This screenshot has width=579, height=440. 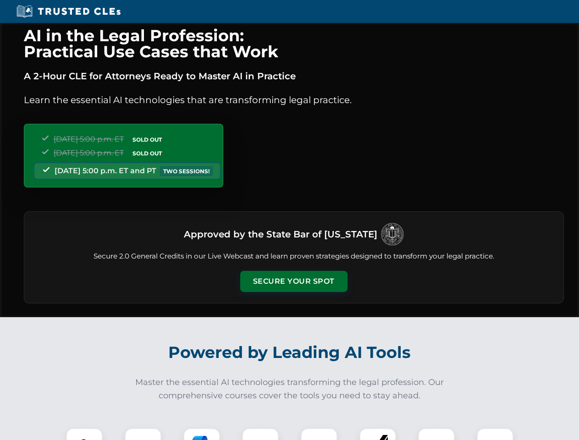 What do you see at coordinates (294, 44) in the screenshot?
I see `h1: AI in the Legal Profession: Practical Use Cases that Work` at bounding box center [294, 44].